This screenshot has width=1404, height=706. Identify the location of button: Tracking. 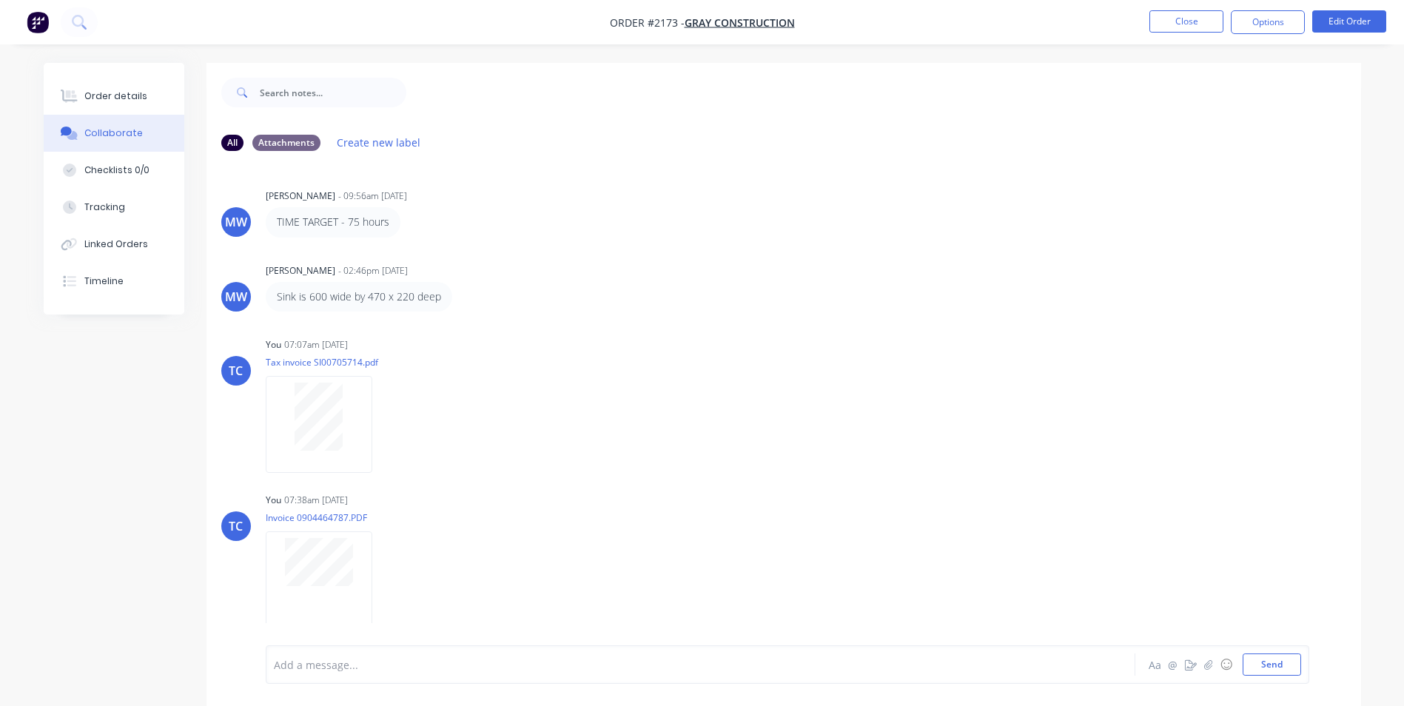
(114, 207).